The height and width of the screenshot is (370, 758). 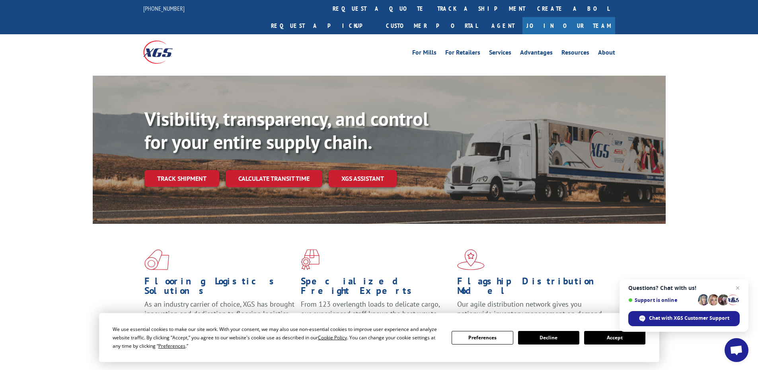 What do you see at coordinates (286, 130) in the screenshot?
I see `b: Visibility, transparency, and control for your entire supply chain.` at bounding box center [286, 130].